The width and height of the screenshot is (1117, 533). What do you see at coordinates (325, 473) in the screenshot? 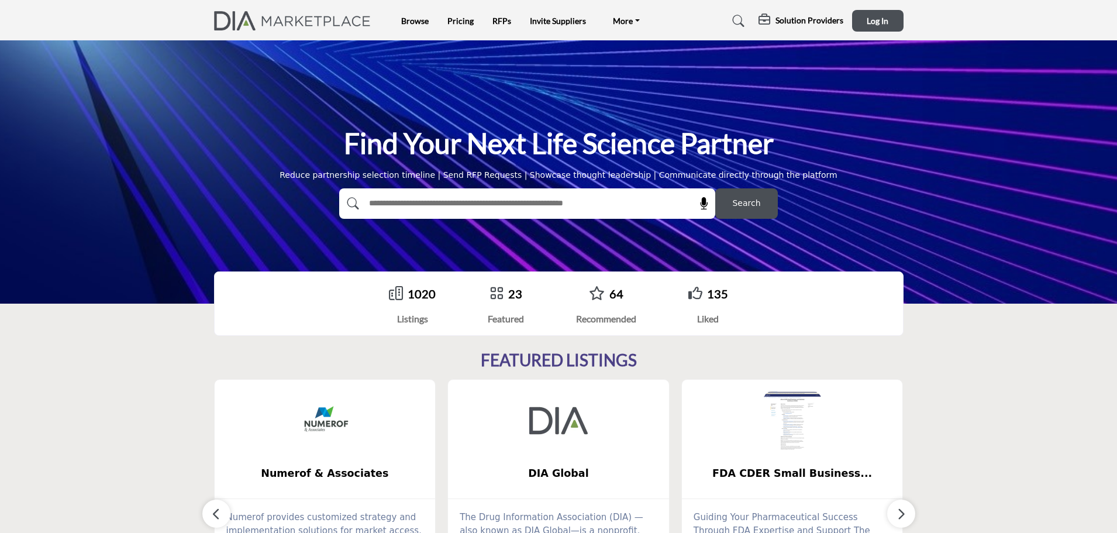
I see `span: Numerof & Associates` at bounding box center [325, 473].